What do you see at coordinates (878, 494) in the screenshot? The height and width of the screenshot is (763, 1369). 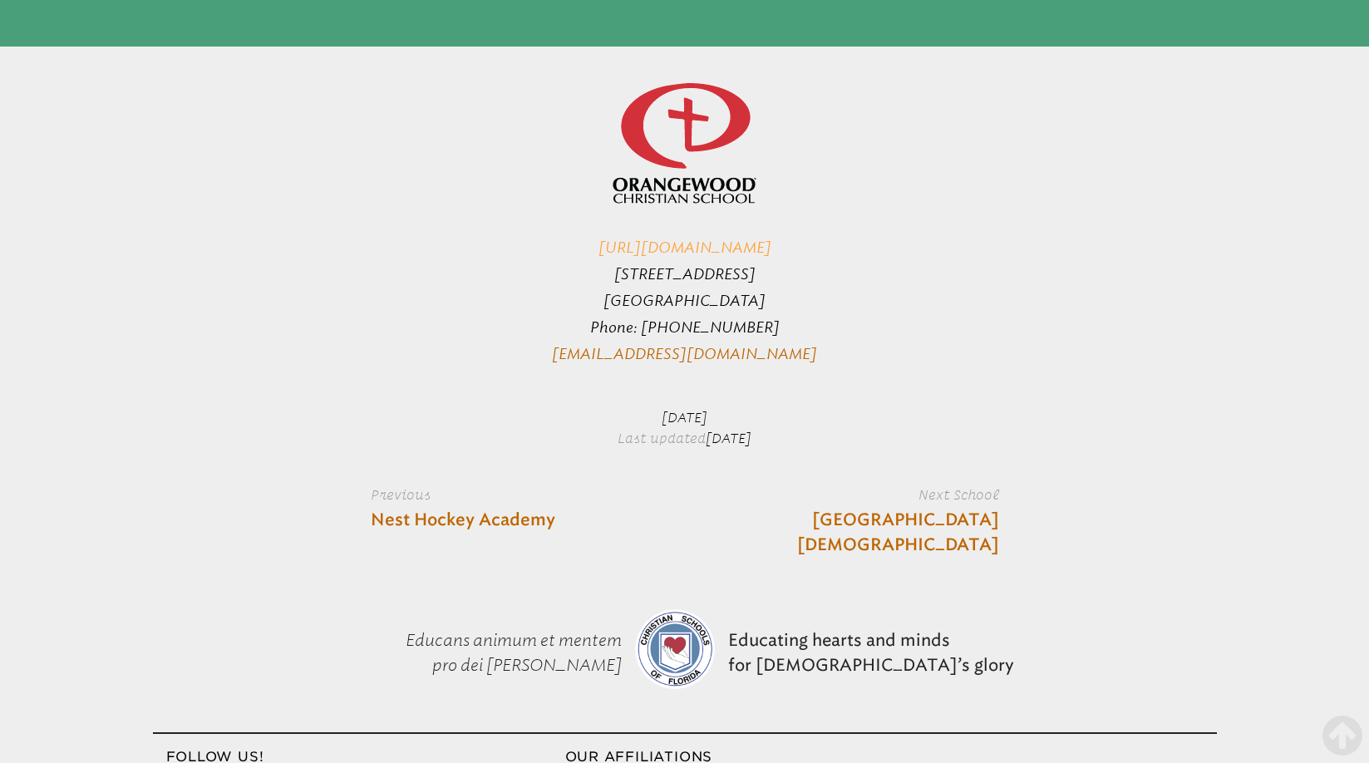 I see `label: Next School` at bounding box center [878, 494].